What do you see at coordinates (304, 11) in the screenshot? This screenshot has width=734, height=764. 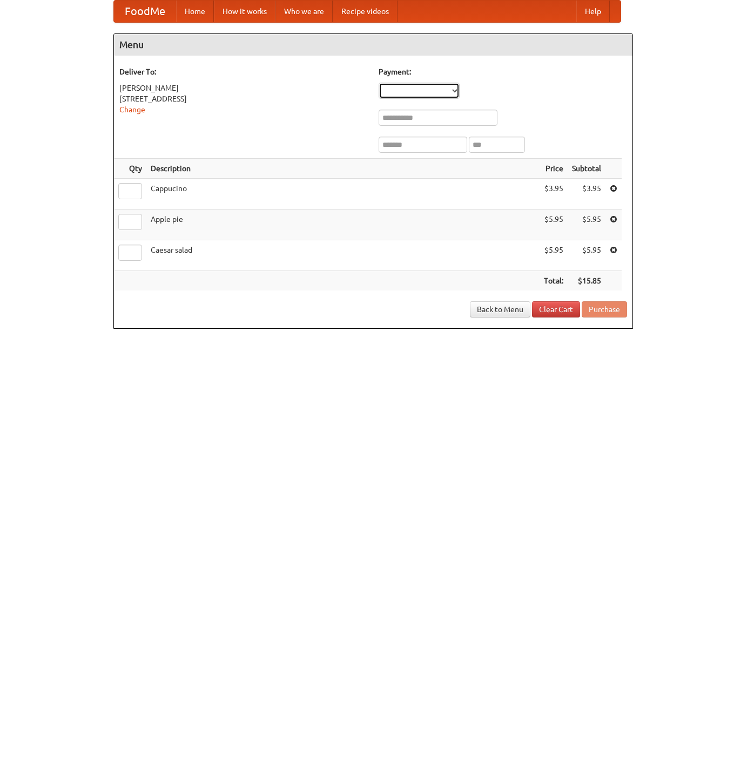 I see `a: Who we are` at bounding box center [304, 11].